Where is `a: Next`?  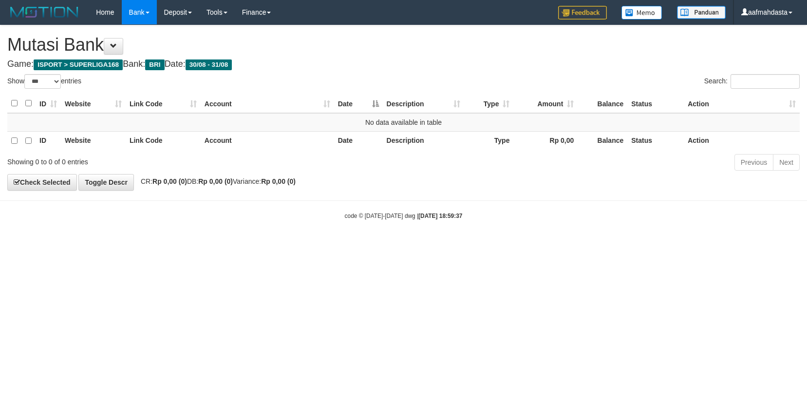
a: Next is located at coordinates (786, 162).